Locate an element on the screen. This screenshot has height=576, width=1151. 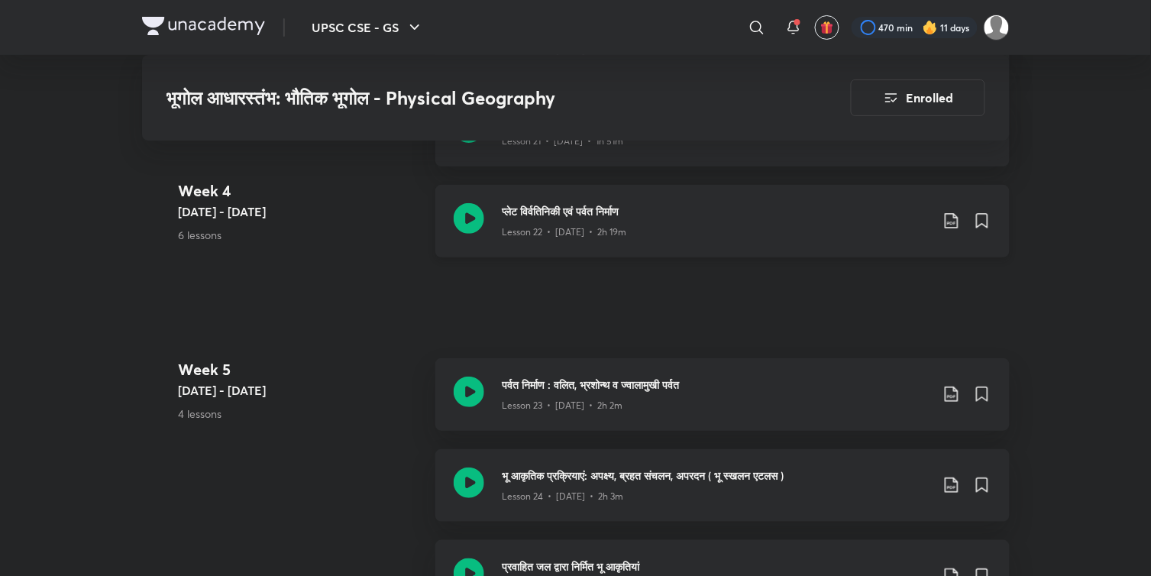
h4: Week 5 is located at coordinates (301, 370).